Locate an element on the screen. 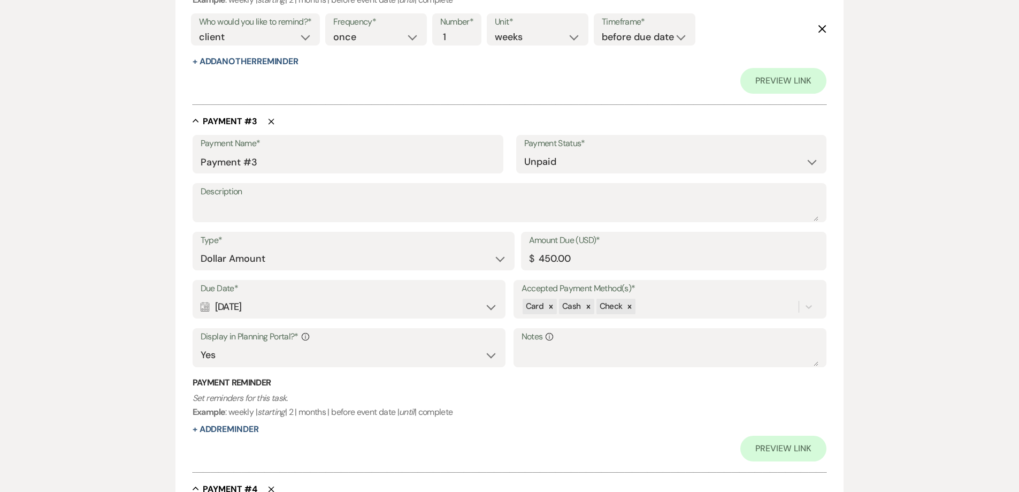 The image size is (1019, 492). button: + AddReminder is located at coordinates (226, 429).